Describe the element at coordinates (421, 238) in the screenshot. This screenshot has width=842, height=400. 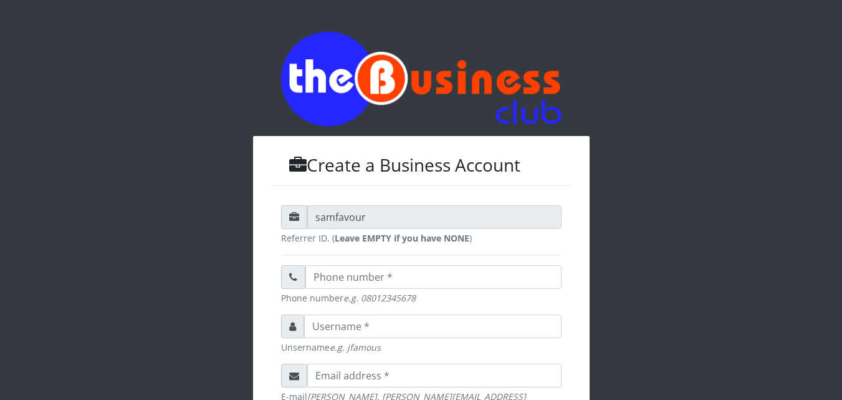
I see `small: Referrer ID. ( )` at that location.